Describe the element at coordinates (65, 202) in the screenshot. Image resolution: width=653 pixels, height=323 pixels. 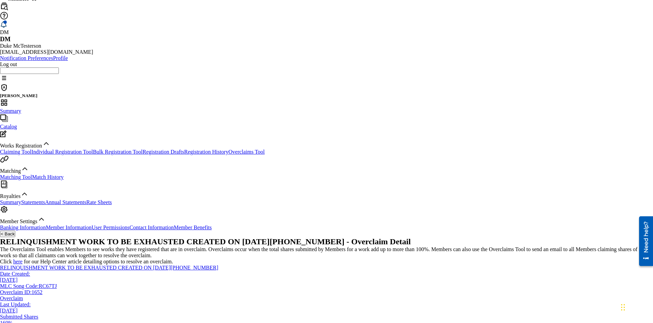
I see `a: Annual Statements` at that location.